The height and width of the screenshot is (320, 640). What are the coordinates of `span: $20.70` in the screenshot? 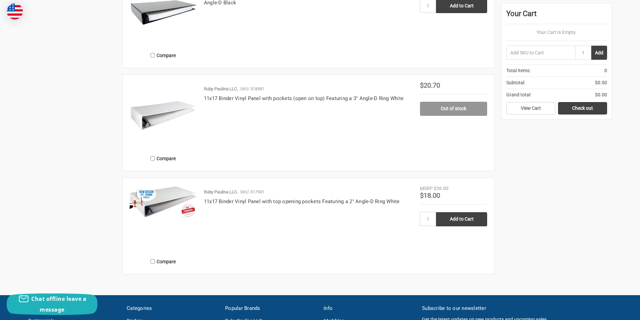 It's located at (430, 85).